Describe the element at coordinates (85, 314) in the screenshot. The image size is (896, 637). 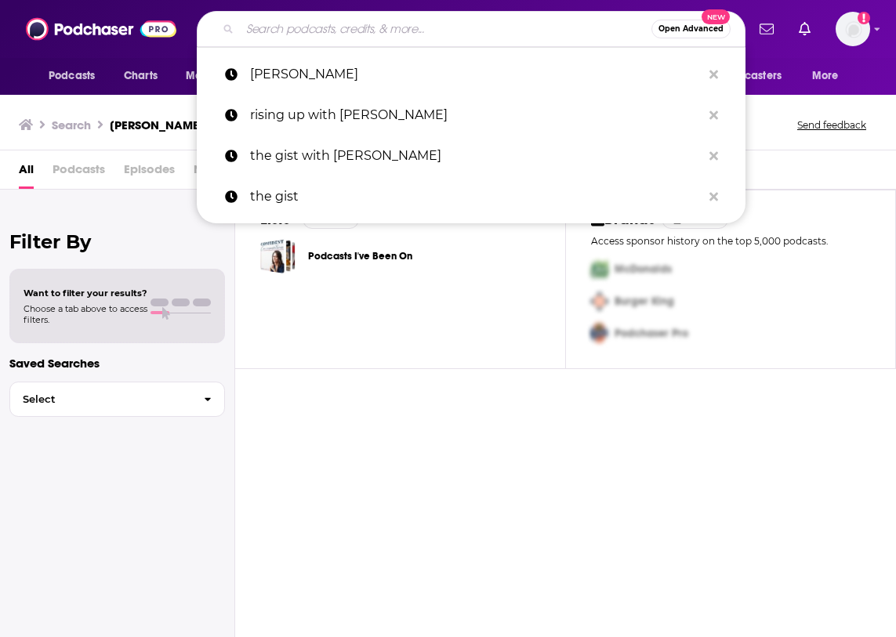
I see `span: Choose a tab above to access filters.` at that location.